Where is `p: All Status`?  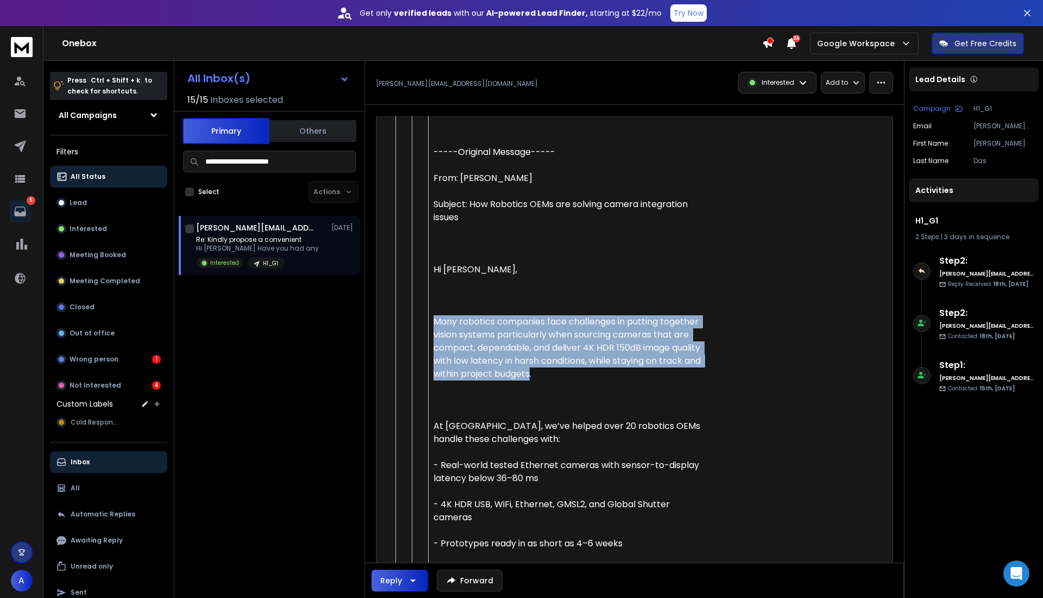
p: All Status is located at coordinates (88, 177).